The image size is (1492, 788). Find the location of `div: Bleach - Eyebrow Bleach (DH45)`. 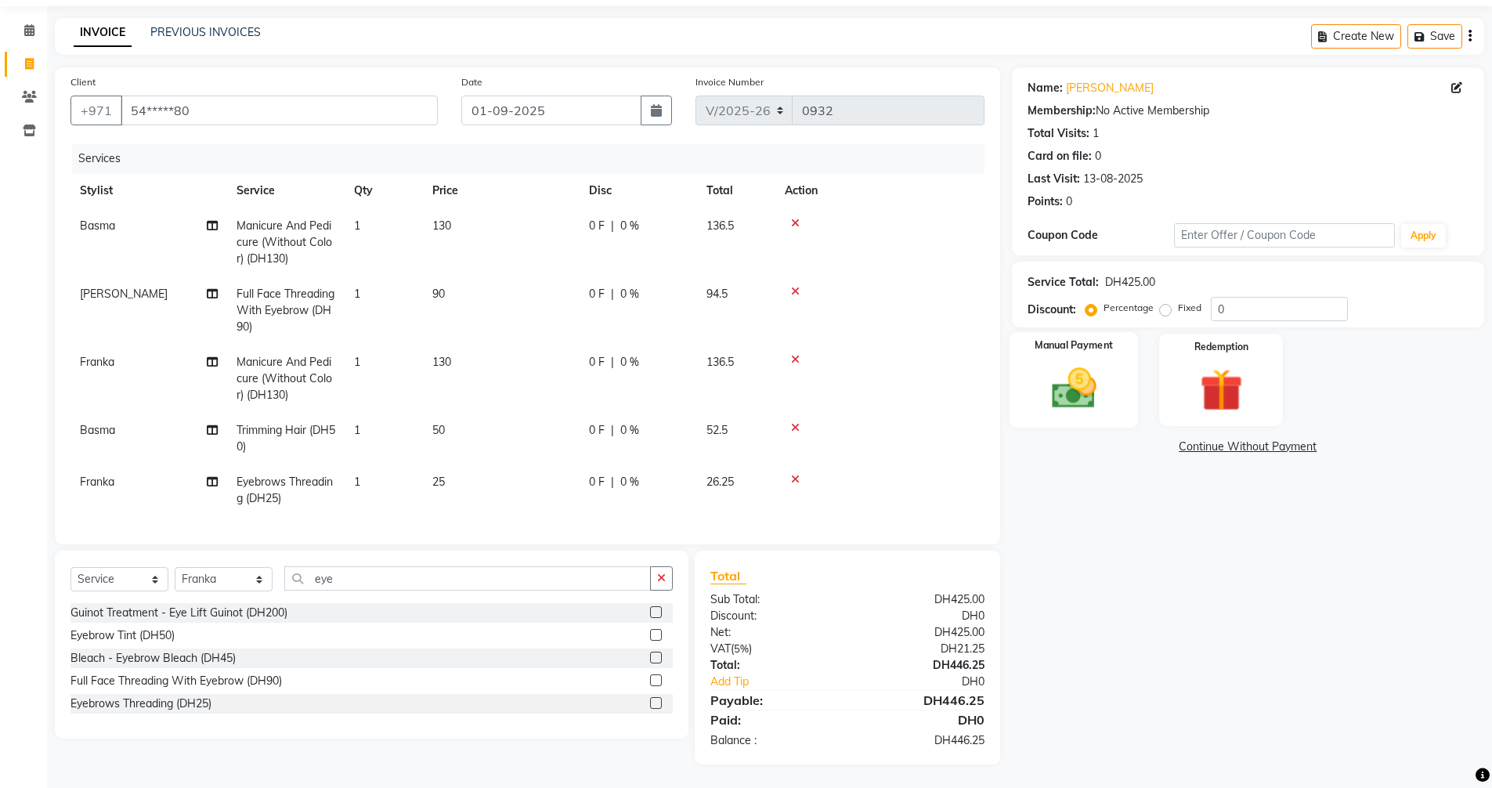

div: Bleach - Eyebrow Bleach (DH45) is located at coordinates (153, 658).